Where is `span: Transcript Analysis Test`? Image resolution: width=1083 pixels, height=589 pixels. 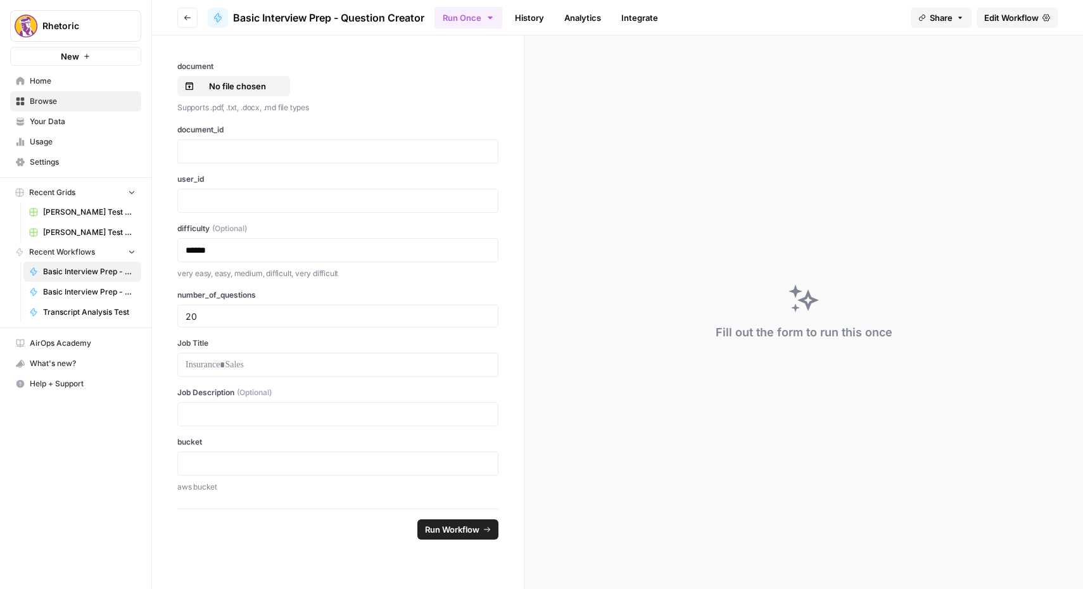
span: Transcript Analysis Test is located at coordinates (89, 312).